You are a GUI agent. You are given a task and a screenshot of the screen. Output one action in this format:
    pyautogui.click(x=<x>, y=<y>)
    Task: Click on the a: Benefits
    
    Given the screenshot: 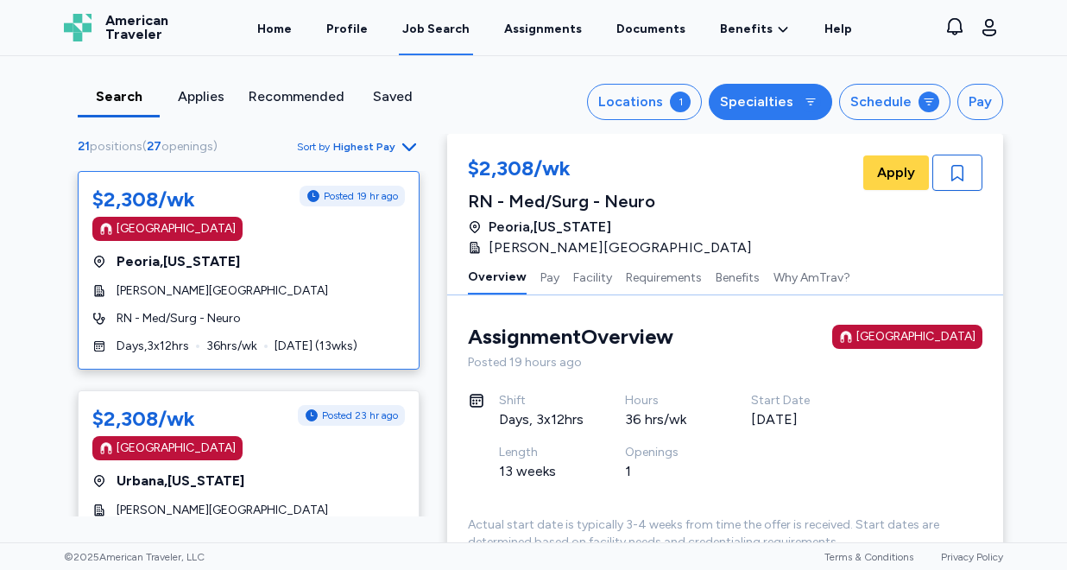 What is the action you would take?
    pyautogui.click(x=755, y=29)
    